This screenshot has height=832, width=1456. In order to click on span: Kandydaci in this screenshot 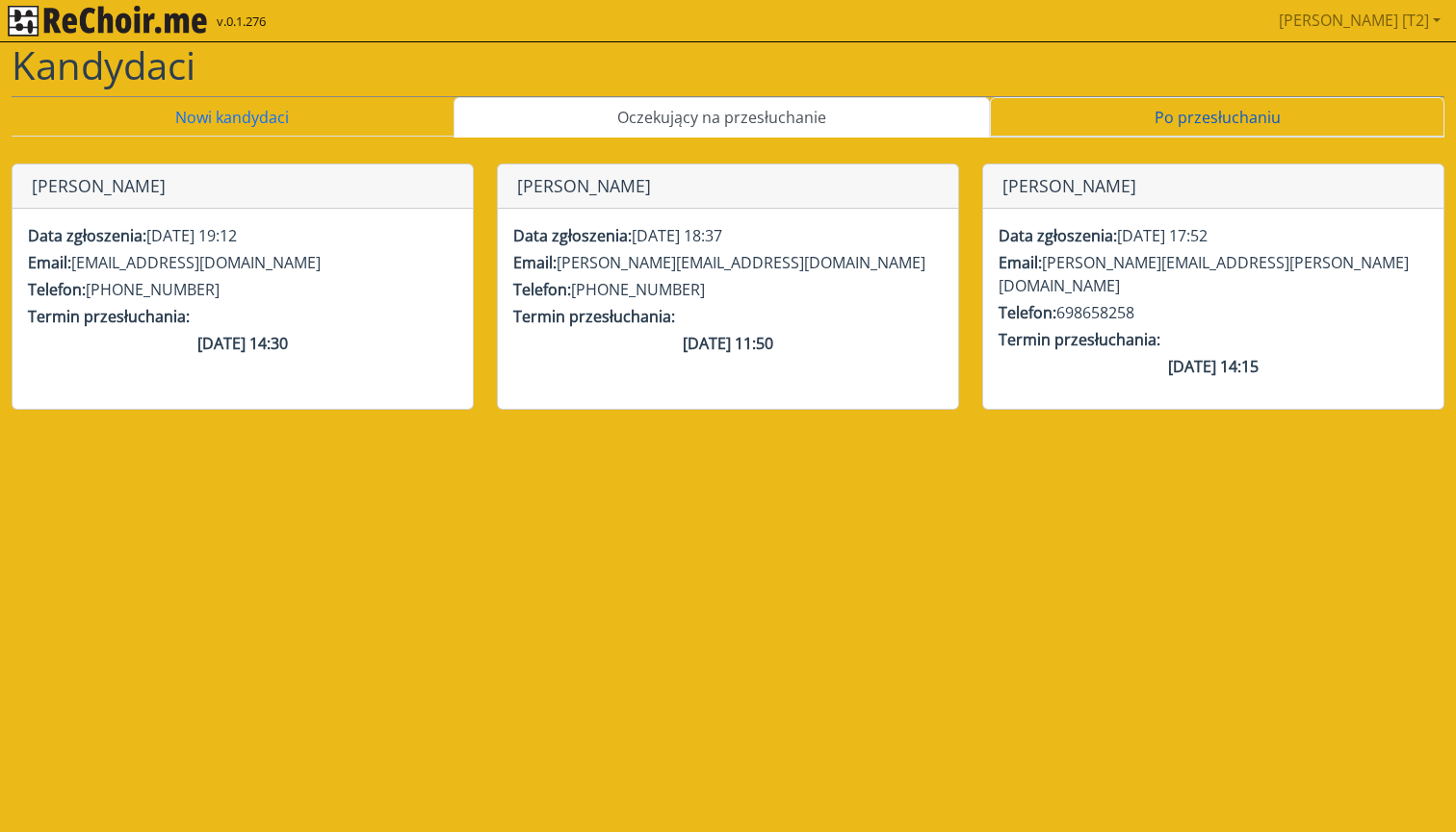, I will do `click(103, 65)`.